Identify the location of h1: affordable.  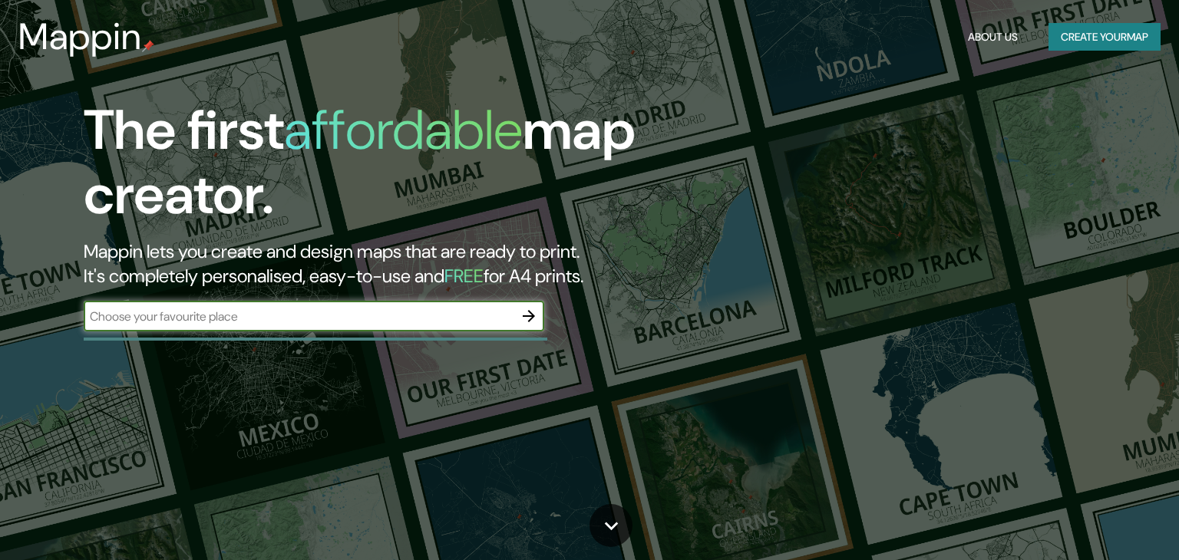
(403, 130).